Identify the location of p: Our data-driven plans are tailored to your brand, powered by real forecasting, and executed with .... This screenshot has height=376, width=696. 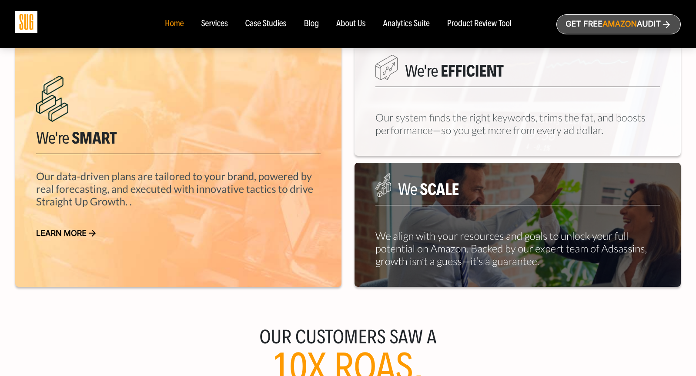
(178, 183).